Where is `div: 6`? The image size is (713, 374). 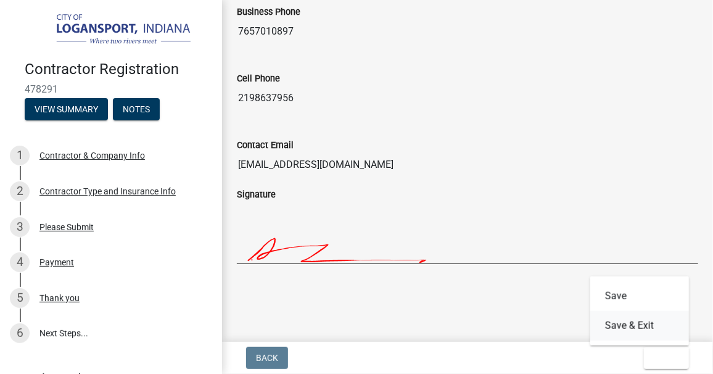
div: 6 is located at coordinates (20, 333).